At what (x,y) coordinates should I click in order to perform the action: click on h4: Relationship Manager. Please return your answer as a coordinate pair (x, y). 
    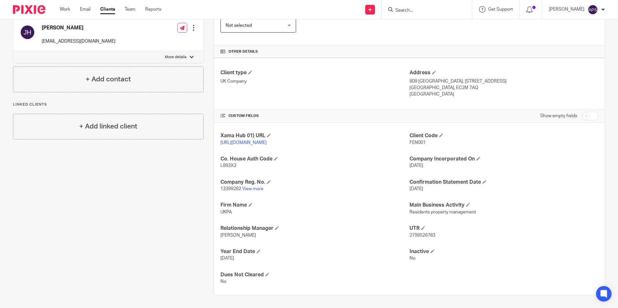
    Looking at the image, I should click on (315, 228).